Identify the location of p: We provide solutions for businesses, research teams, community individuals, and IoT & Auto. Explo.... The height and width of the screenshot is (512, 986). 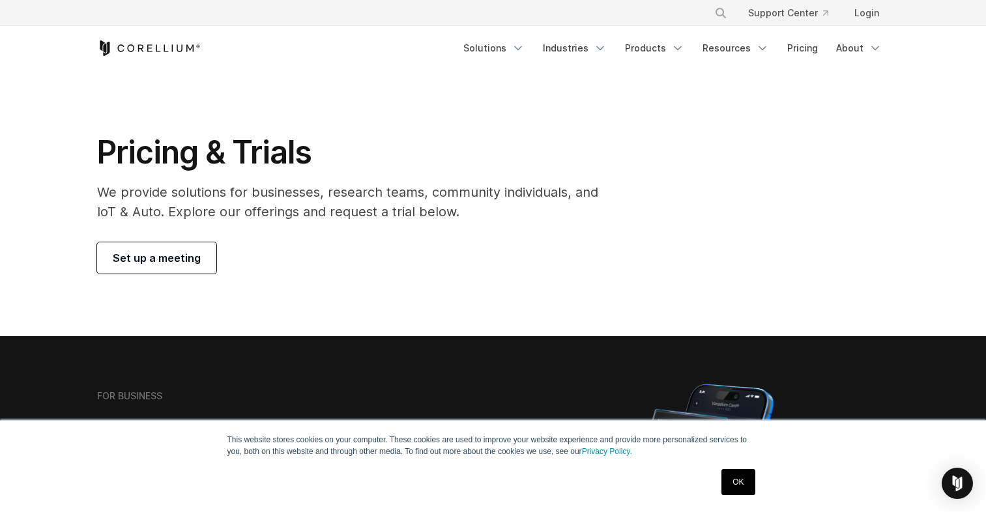
(357, 202).